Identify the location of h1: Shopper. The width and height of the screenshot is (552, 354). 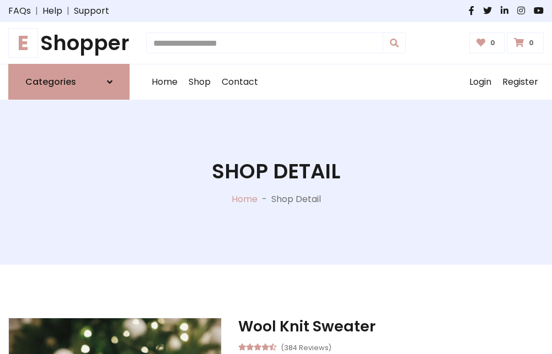
(69, 43).